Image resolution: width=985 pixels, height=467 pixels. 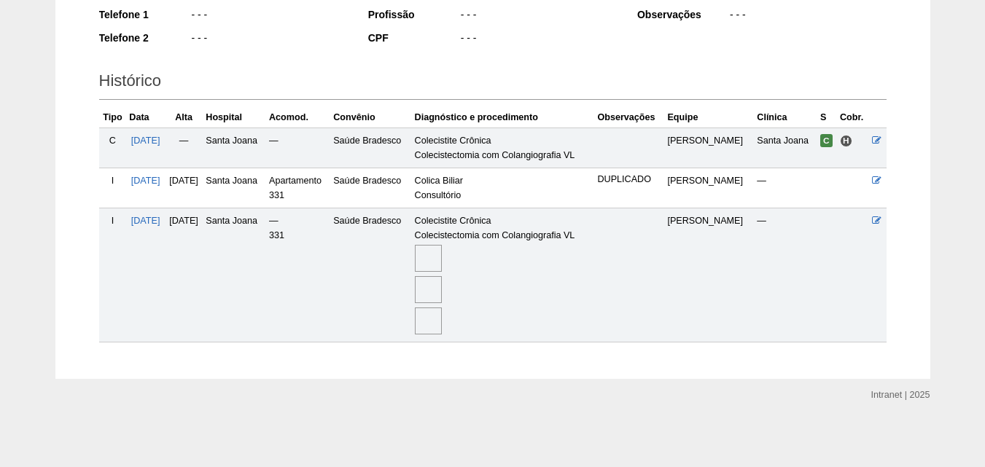 I want to click on th: Acomod., so click(x=298, y=117).